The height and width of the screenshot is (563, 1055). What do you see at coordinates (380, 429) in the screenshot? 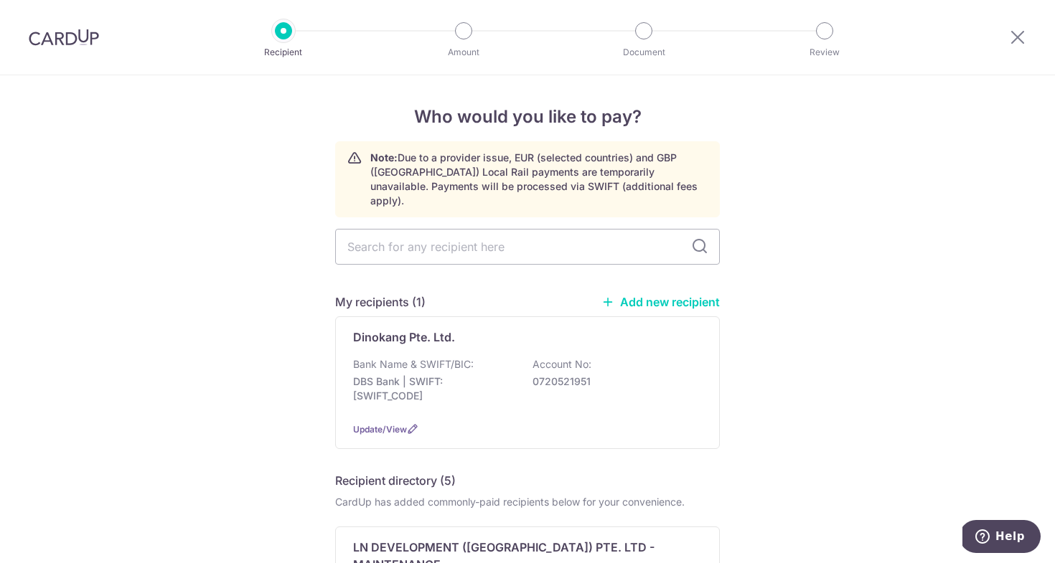
I see `a: Update/View` at bounding box center [380, 429].